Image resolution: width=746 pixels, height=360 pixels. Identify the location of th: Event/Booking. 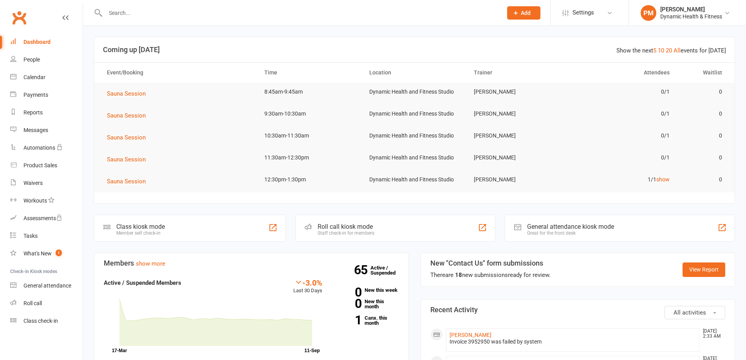
(179, 72).